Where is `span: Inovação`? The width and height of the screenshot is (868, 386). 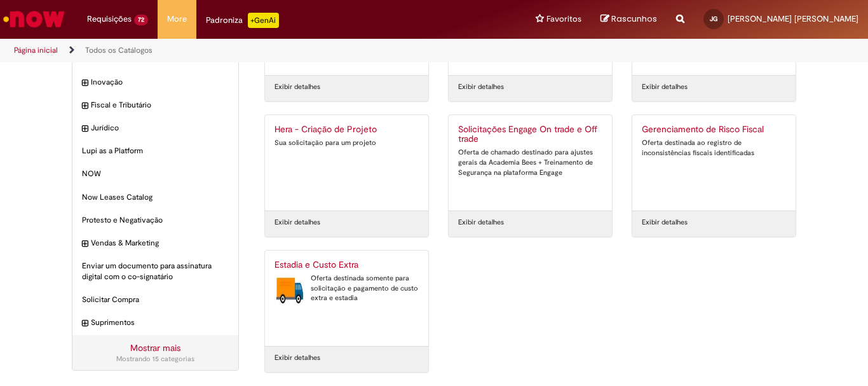 span: Inovação is located at coordinates (160, 82).